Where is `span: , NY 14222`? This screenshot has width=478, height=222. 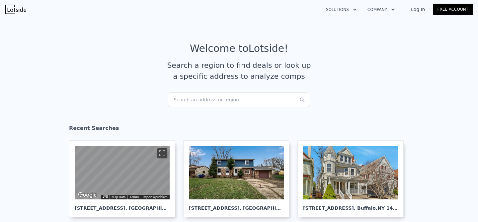
span: , NY 14222 is located at coordinates (389, 208).